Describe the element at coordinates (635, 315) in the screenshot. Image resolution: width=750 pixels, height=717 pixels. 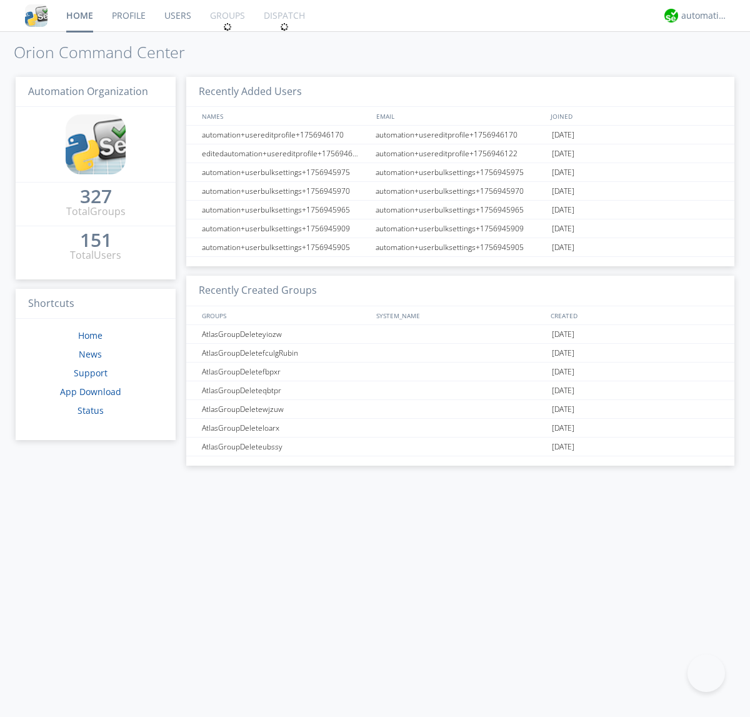
I see `div: CREATED` at that location.